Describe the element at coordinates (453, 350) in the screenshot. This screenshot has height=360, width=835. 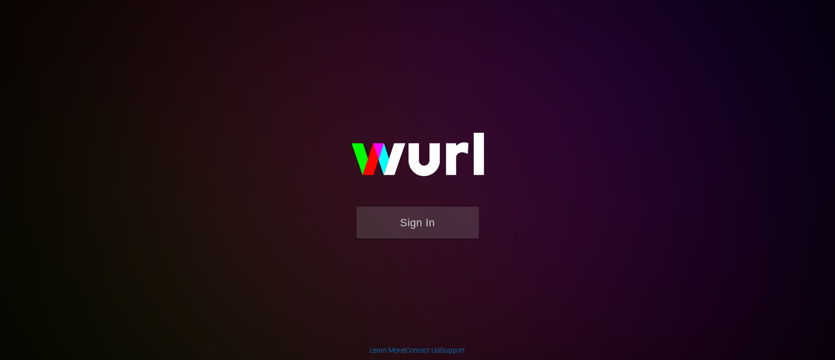
I see `a: Support` at that location.